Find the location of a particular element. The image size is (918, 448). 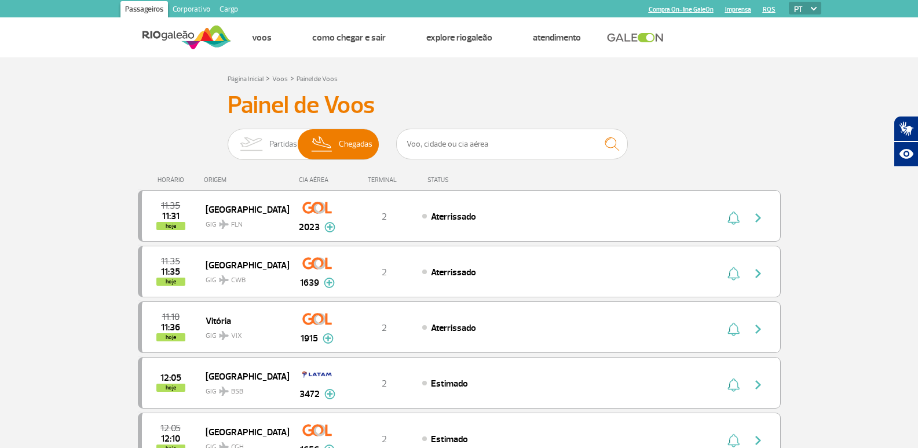

a: Explore RIOgaleão is located at coordinates (459, 38).